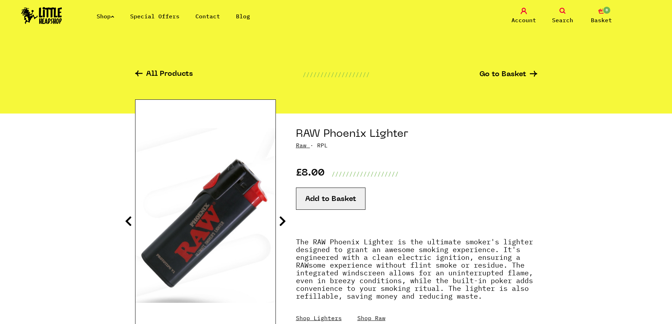 This screenshot has height=324, width=672. I want to click on a: Blog, so click(243, 16).